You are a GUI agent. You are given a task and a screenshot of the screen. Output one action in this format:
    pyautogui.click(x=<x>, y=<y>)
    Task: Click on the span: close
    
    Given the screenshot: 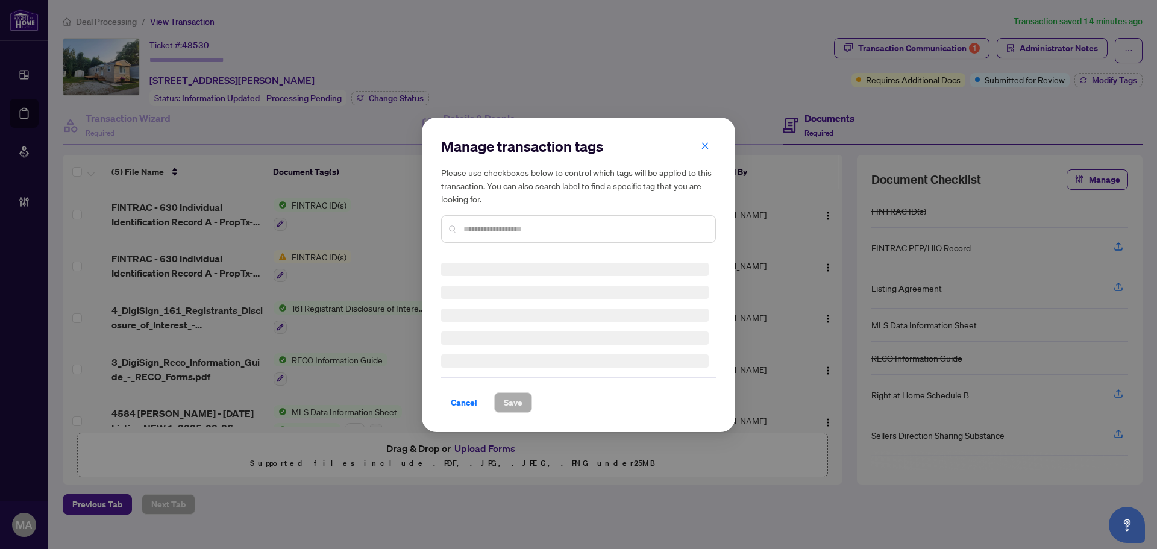 What is the action you would take?
    pyautogui.click(x=705, y=145)
    